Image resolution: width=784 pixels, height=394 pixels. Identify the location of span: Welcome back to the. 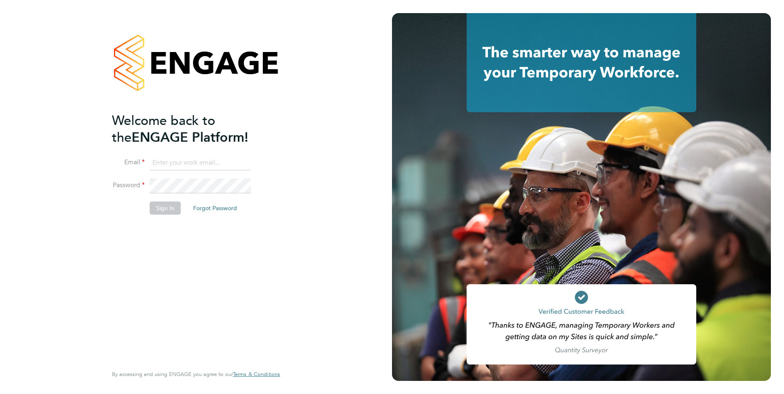
(164, 129).